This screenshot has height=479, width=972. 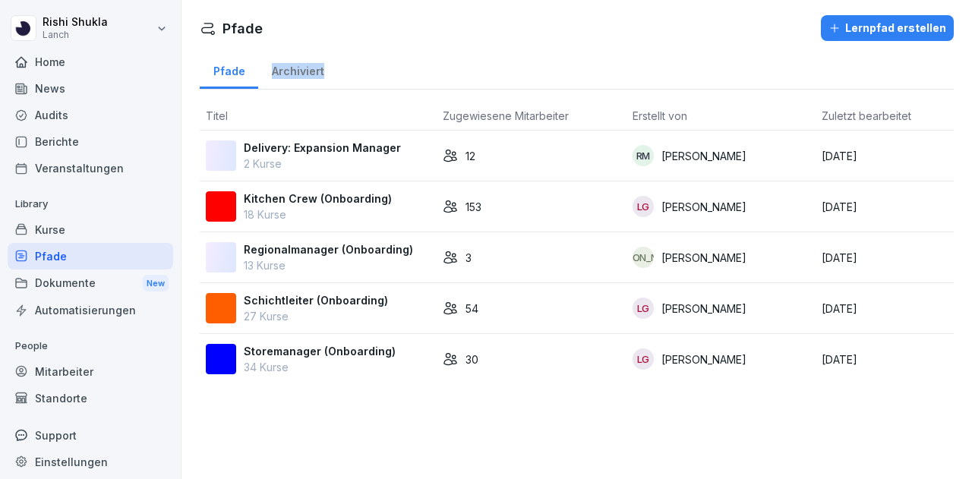 What do you see at coordinates (472, 308) in the screenshot?
I see `p: 54` at bounding box center [472, 308].